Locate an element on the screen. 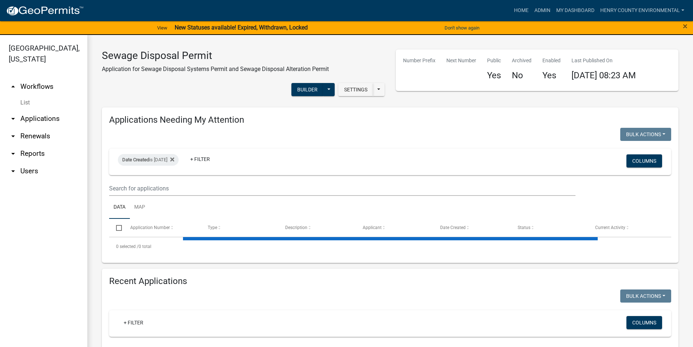 The image size is (693, 347). h4: No is located at coordinates (522, 75).